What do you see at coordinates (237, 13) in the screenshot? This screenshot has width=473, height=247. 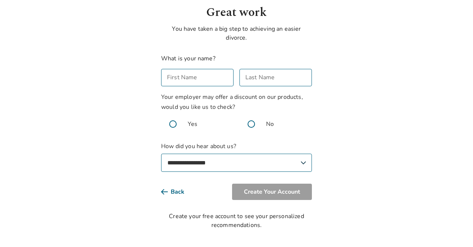 I see `h1: Great work` at bounding box center [237, 13].